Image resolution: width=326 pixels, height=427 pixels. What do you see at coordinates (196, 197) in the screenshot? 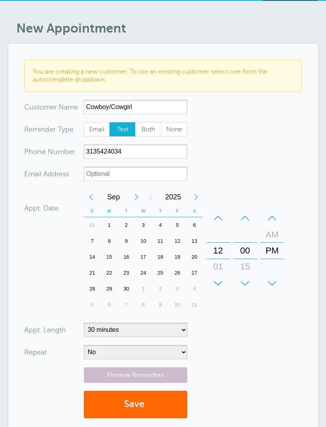
I see `div: Next Year` at bounding box center [196, 197].